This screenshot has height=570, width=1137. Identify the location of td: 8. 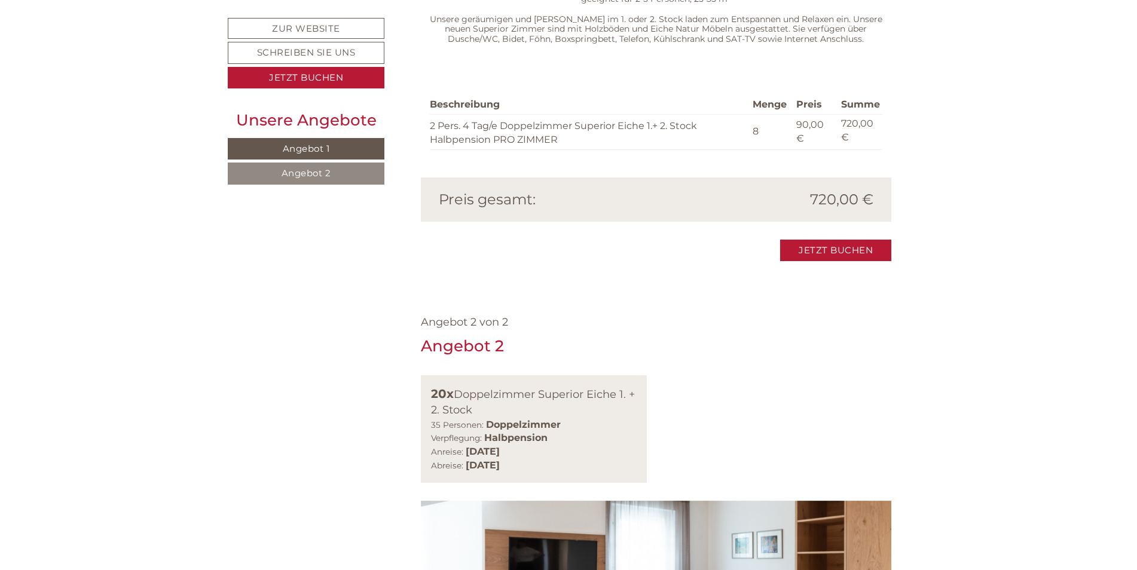
(769, 131).